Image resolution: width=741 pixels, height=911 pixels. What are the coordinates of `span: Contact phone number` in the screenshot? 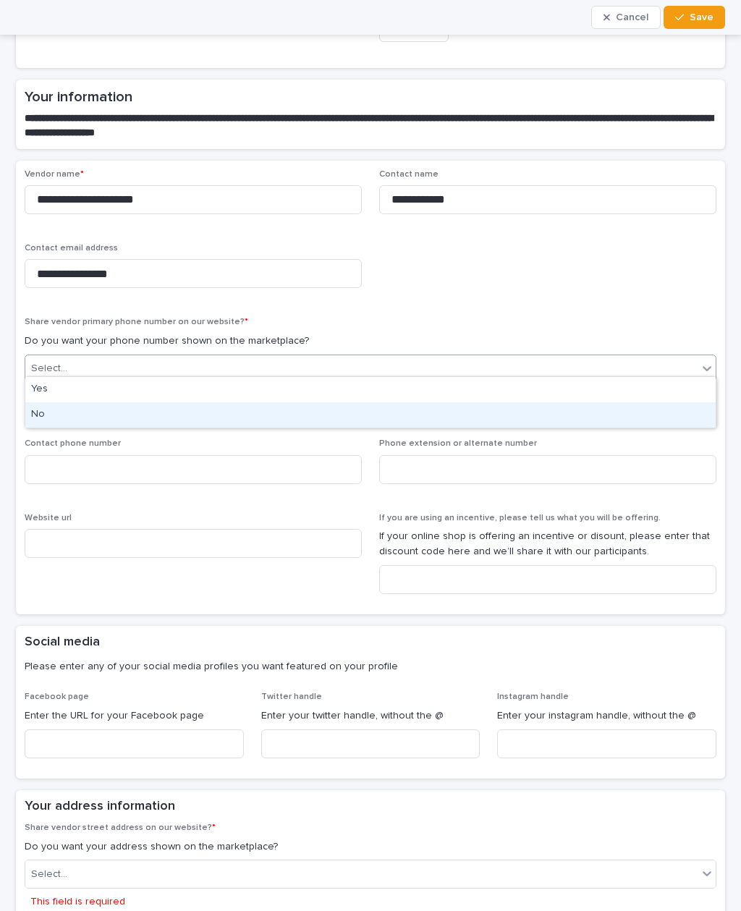 It's located at (72, 444).